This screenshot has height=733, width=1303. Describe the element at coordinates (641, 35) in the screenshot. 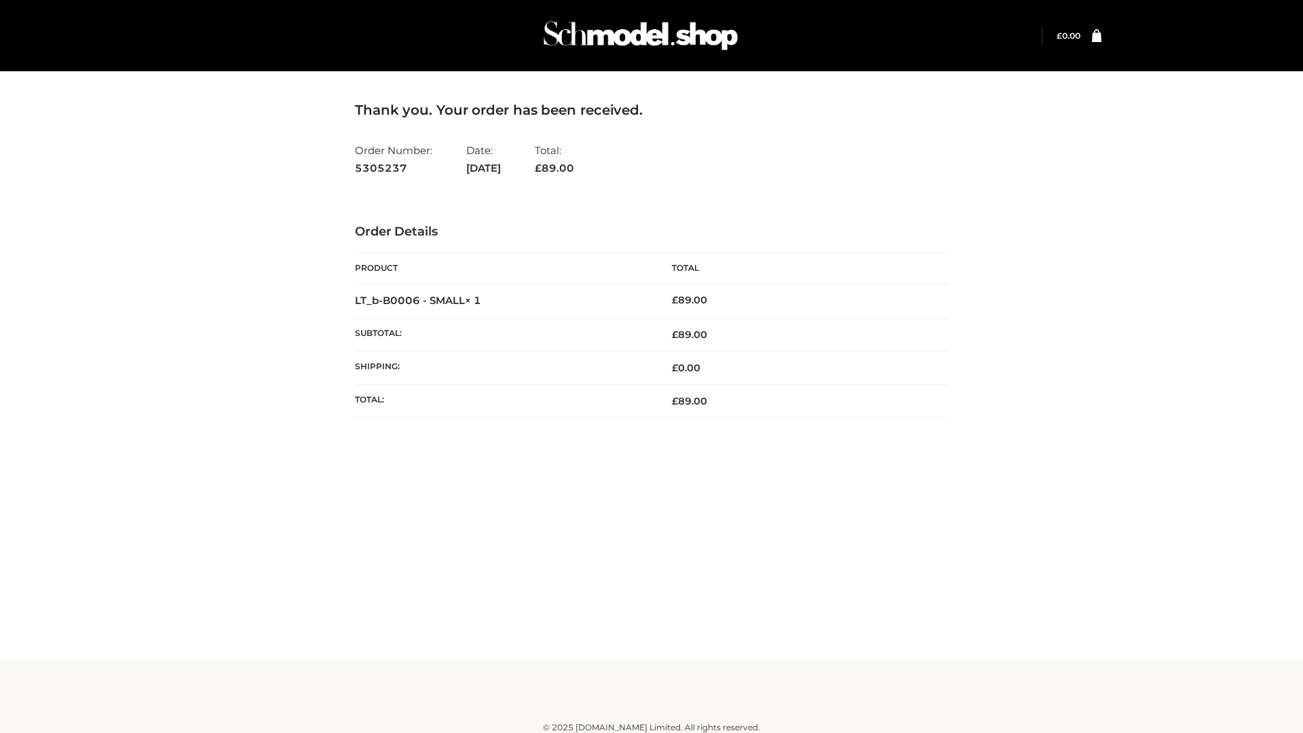

I see `a: Schmodel Admin 964` at that location.